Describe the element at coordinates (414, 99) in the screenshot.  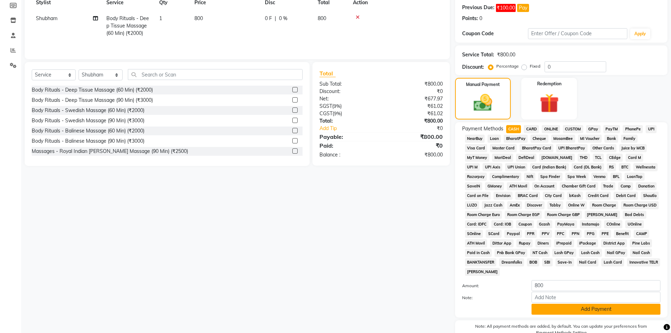
I see `div: ₹677.97` at that location.